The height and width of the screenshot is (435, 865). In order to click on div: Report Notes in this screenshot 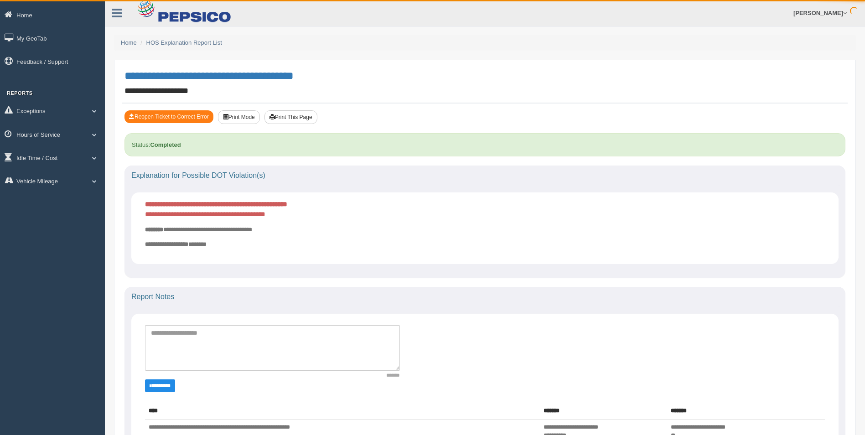, I will do `click(485, 297)`.